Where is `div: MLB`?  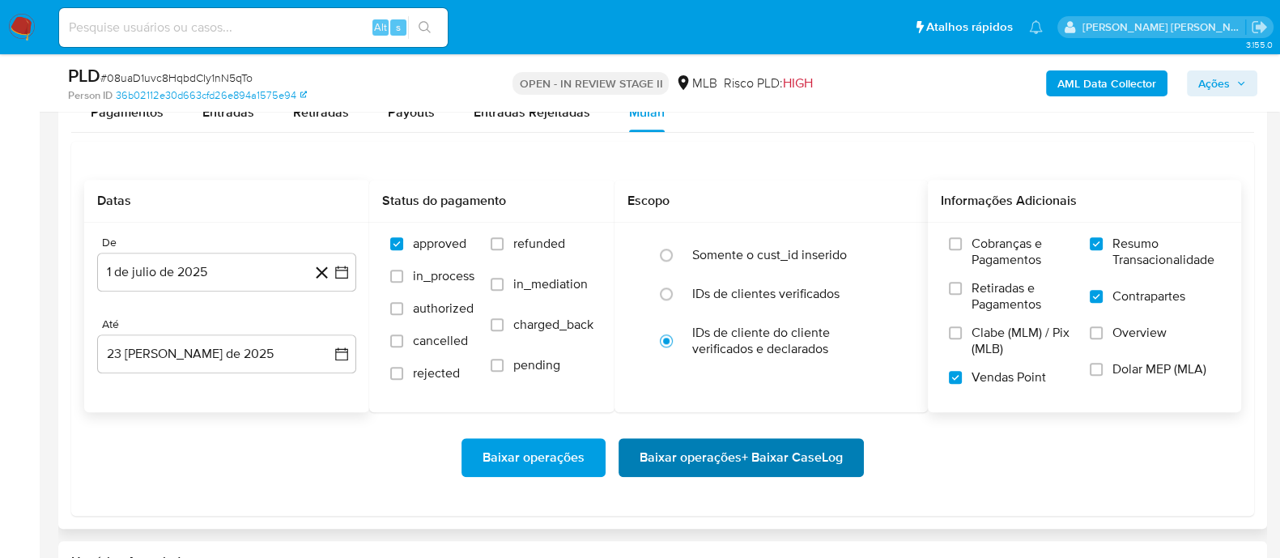 div: MLB is located at coordinates (695, 83).